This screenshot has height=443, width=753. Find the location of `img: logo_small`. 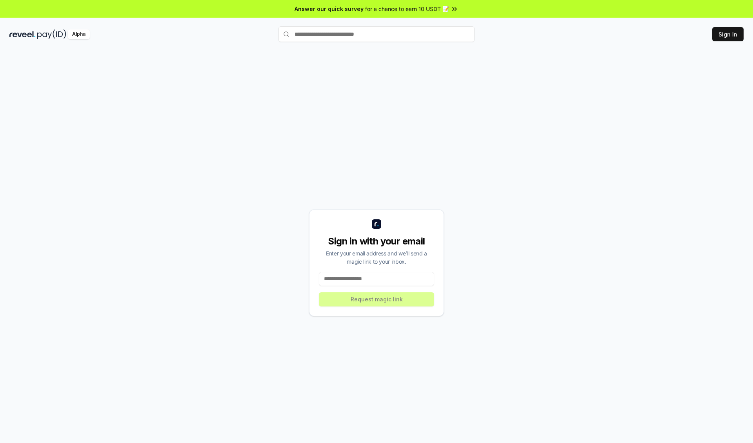

img: logo_small is located at coordinates (377, 224).